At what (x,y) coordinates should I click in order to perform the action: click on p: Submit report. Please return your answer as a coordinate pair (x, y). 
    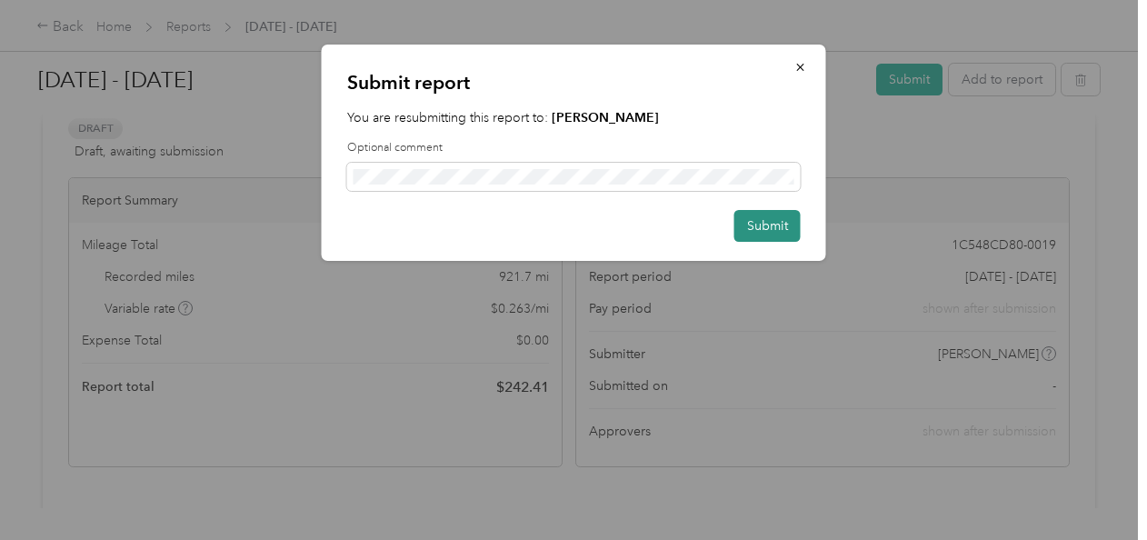
    Looking at the image, I should click on (573, 83).